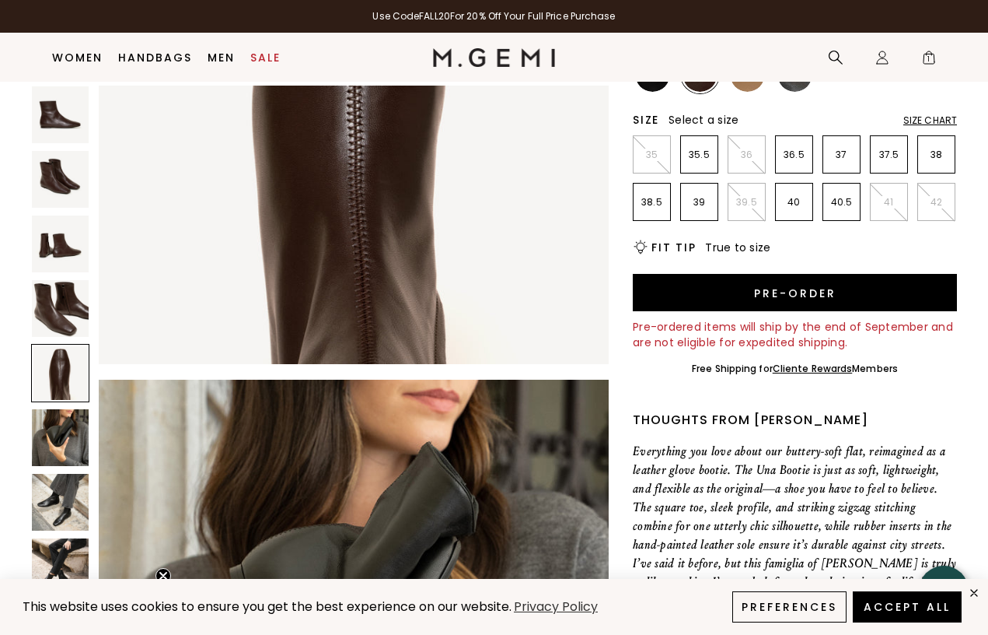  Describe the element at coordinates (936, 155) in the screenshot. I see `p: 38` at that location.